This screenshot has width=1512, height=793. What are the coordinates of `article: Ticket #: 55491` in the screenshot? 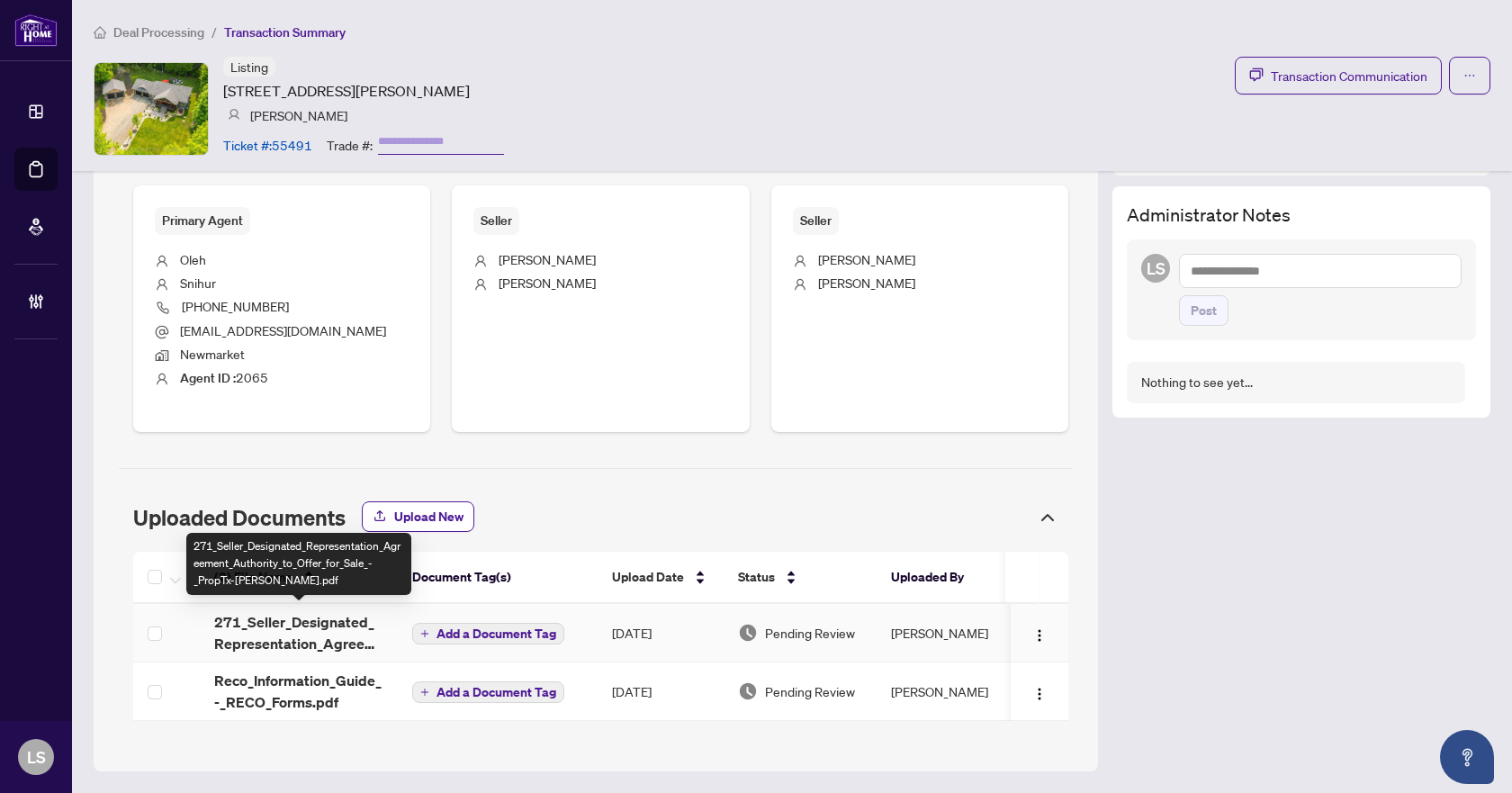 It's located at (268, 145).